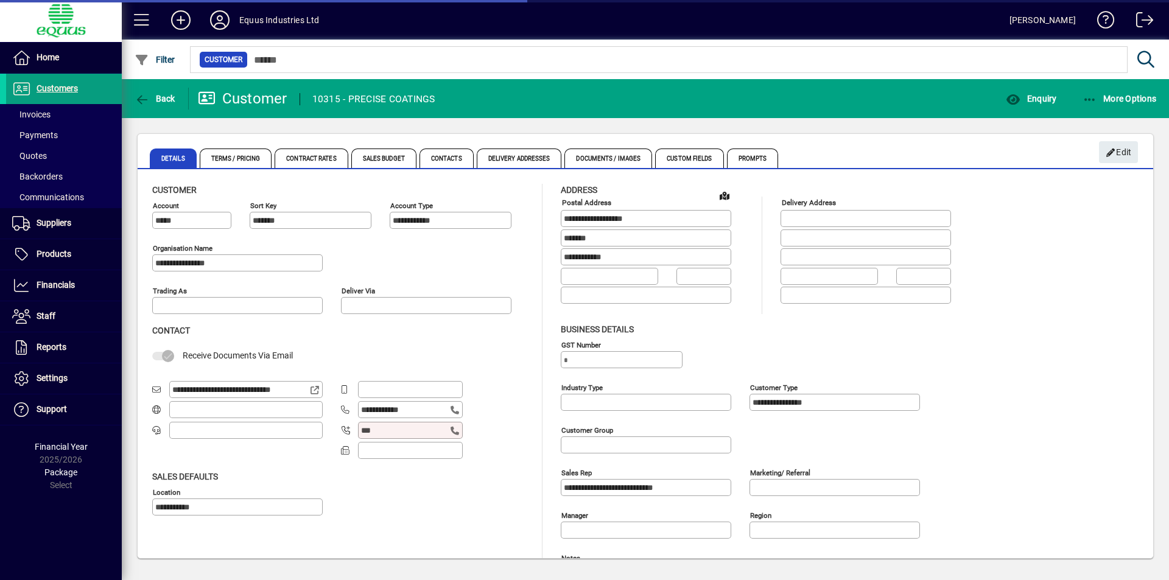 Image resolution: width=1169 pixels, height=580 pixels. What do you see at coordinates (64, 177) in the screenshot?
I see `a: Backorders` at bounding box center [64, 177].